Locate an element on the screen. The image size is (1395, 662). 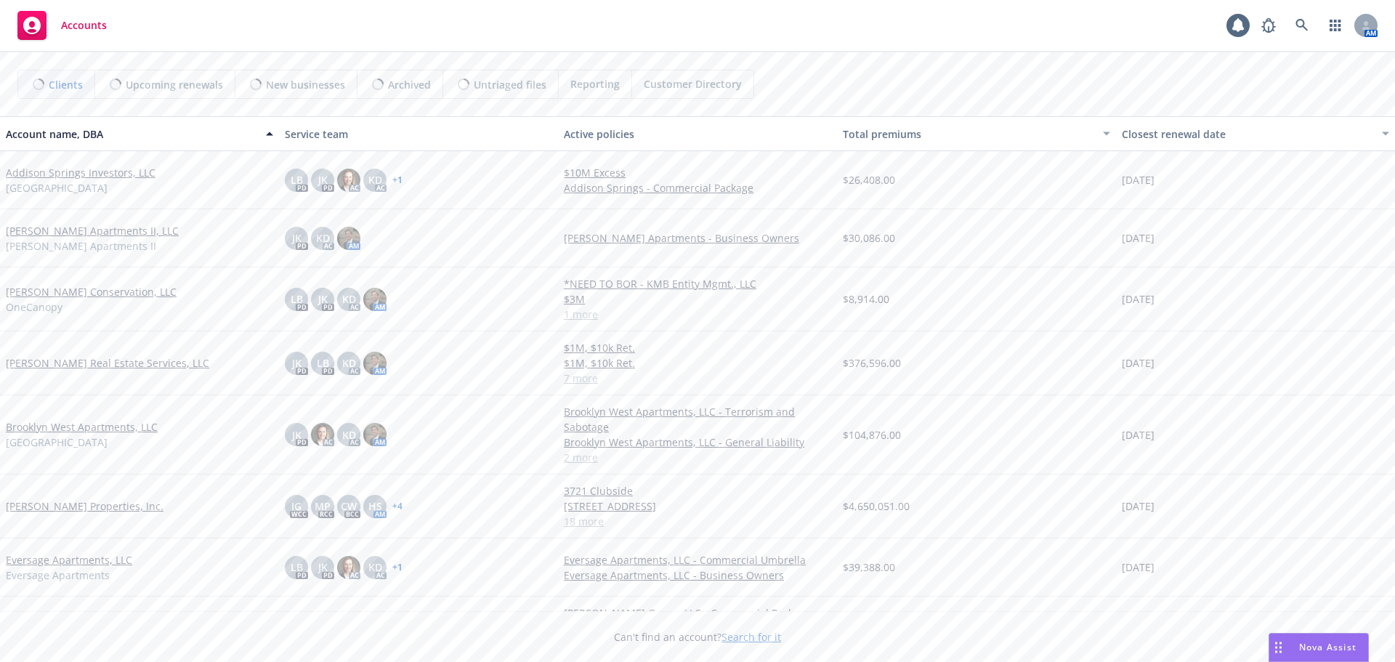
button: Total premiums is located at coordinates (977, 134).